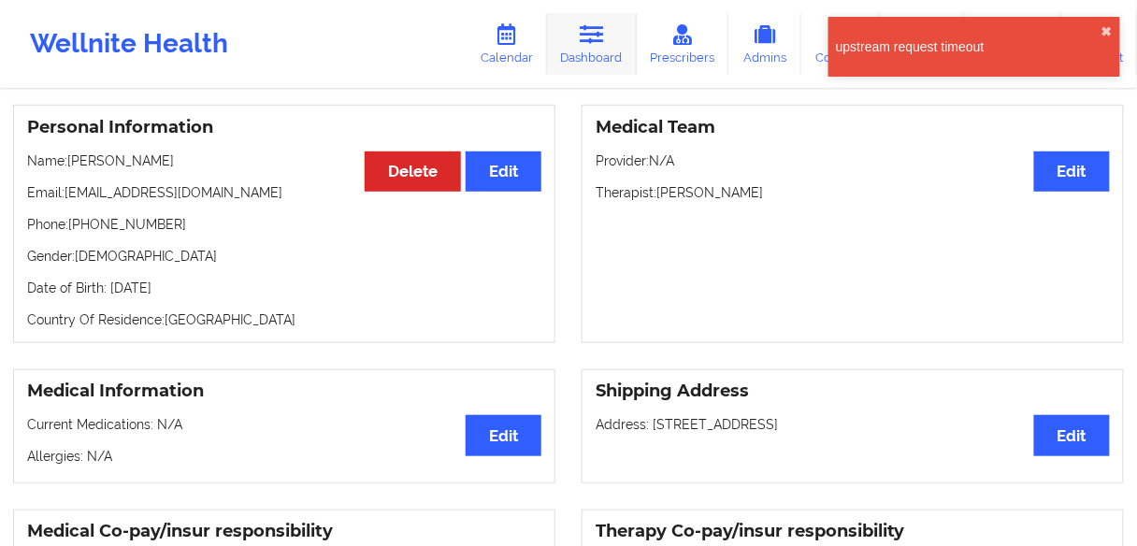  I want to click on div: upstream request timeout, so click(969, 47).